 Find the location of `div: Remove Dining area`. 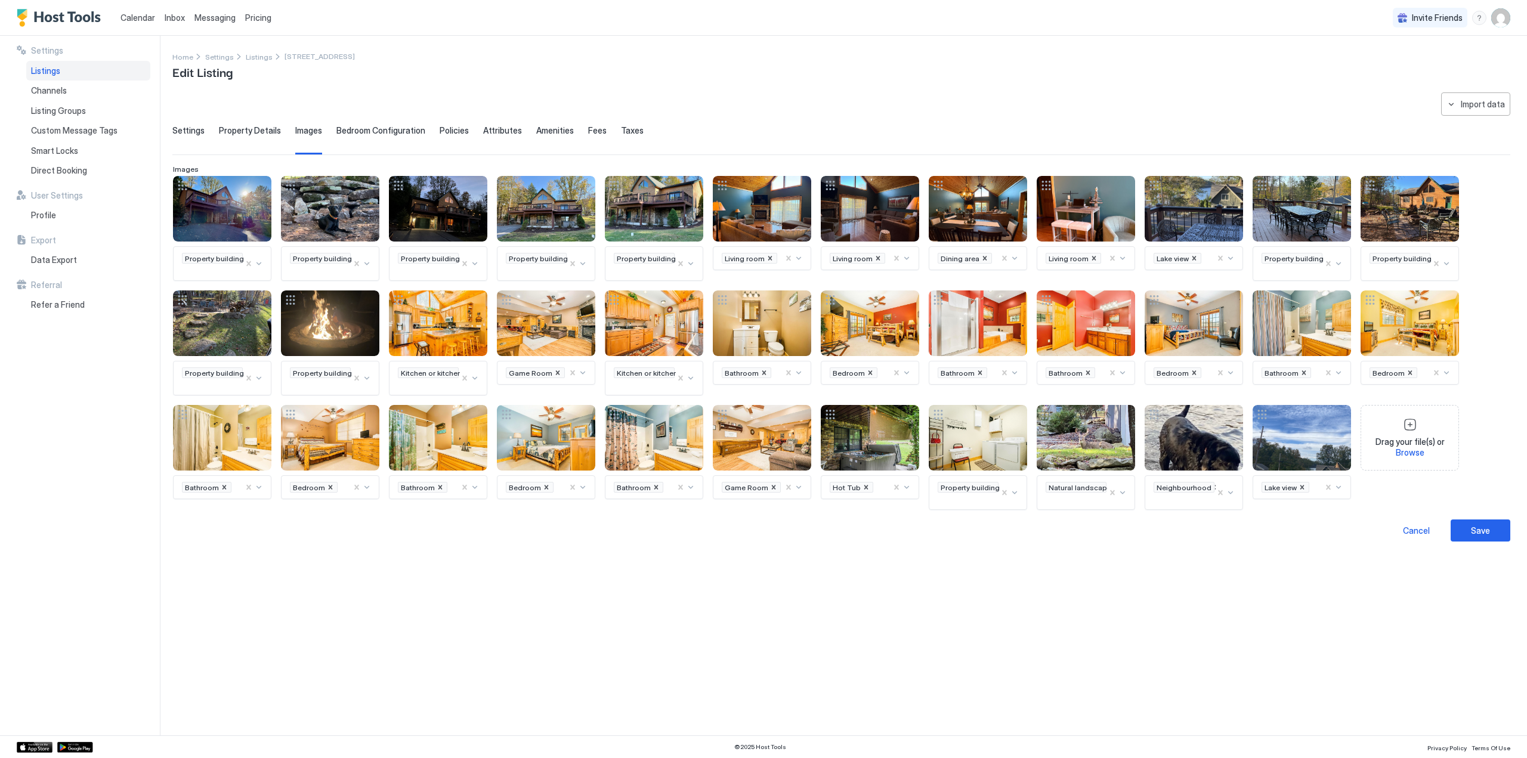

div: Remove Dining area is located at coordinates (985, 258).